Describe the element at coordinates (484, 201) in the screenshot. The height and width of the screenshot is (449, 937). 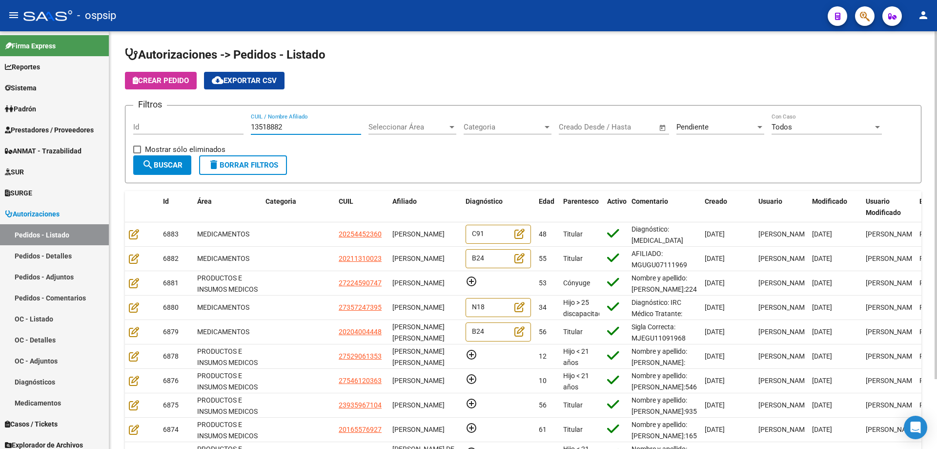
I see `span: Diagnóstico` at that location.